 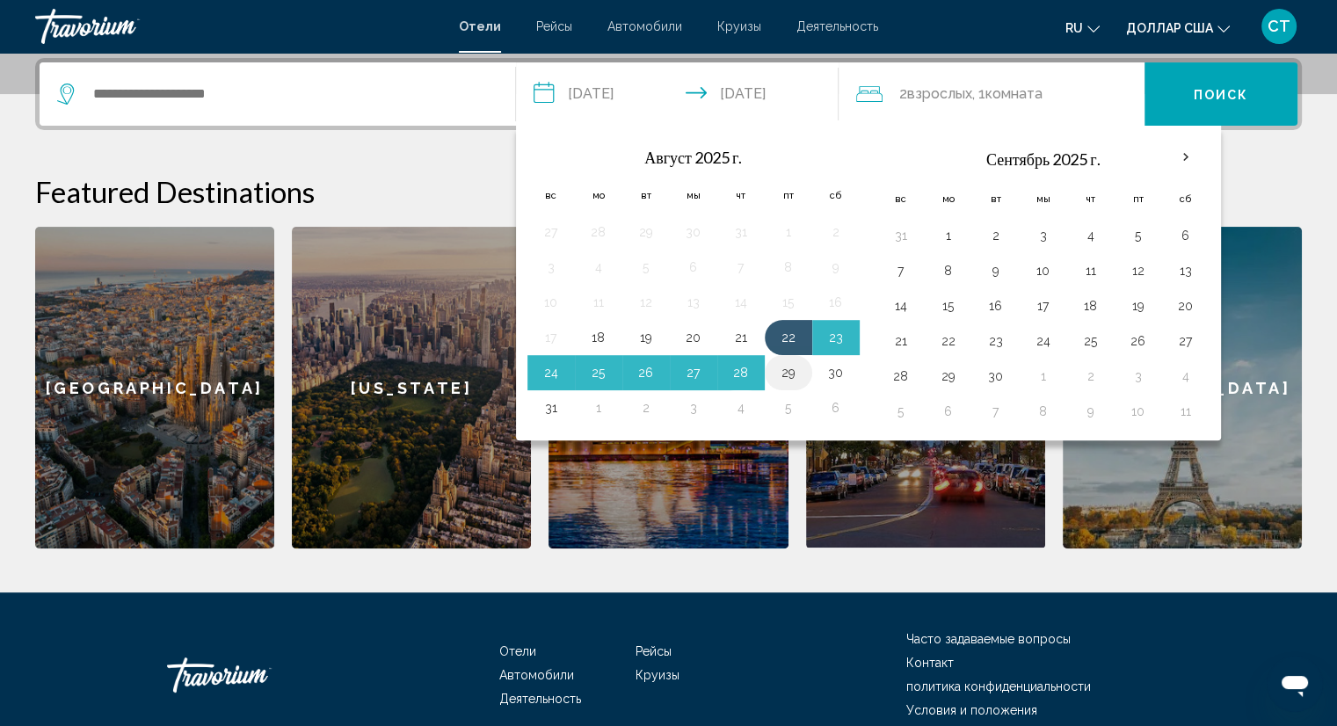 What do you see at coordinates (930, 663) in the screenshot?
I see `a: Контакт` at bounding box center [930, 663].